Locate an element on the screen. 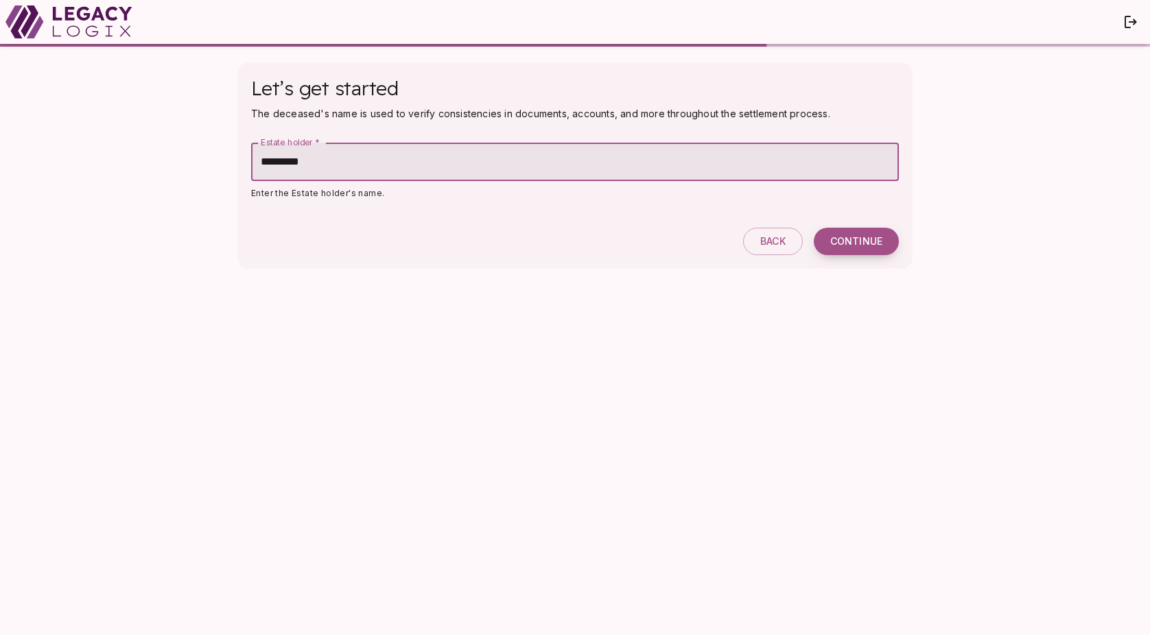  span: Back is located at coordinates (772, 241).